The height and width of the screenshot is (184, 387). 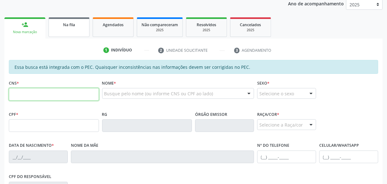 I want to click on span: Na fila, so click(x=69, y=25).